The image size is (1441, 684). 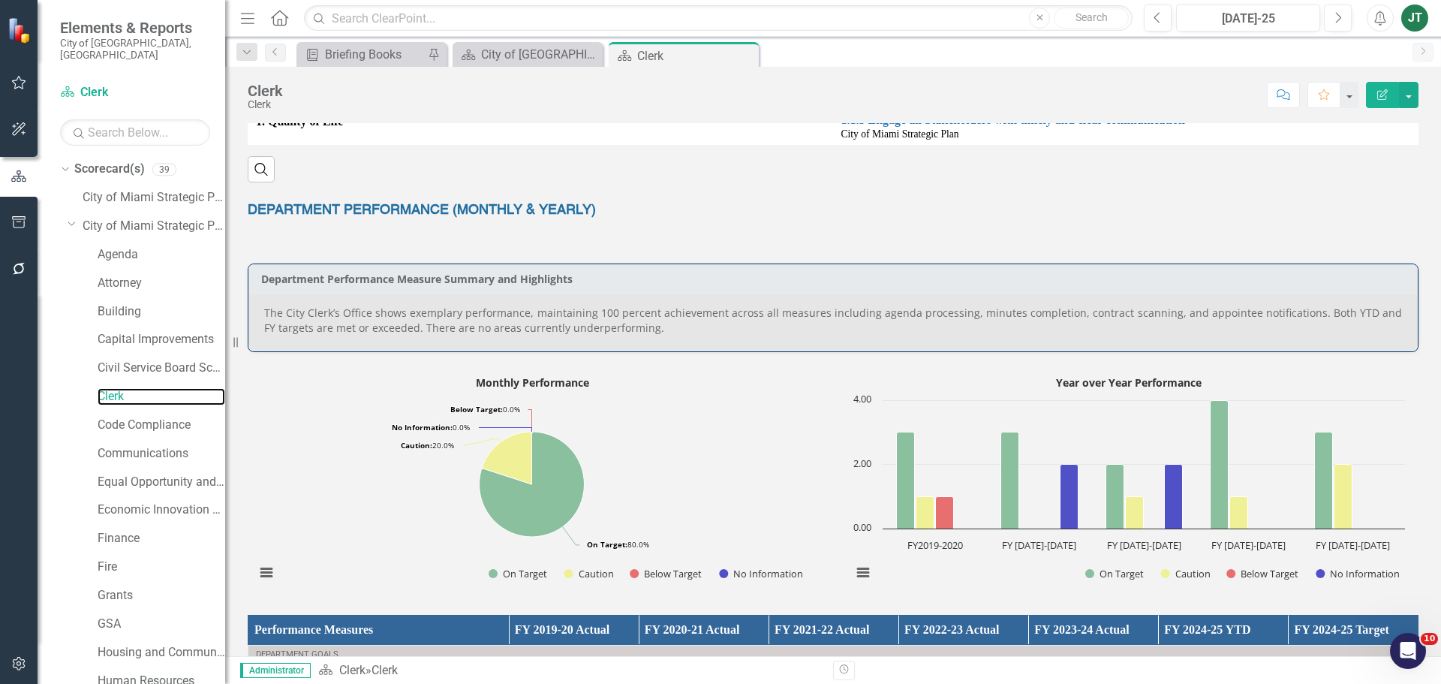 I want to click on tspan: No Information:, so click(x=422, y=427).